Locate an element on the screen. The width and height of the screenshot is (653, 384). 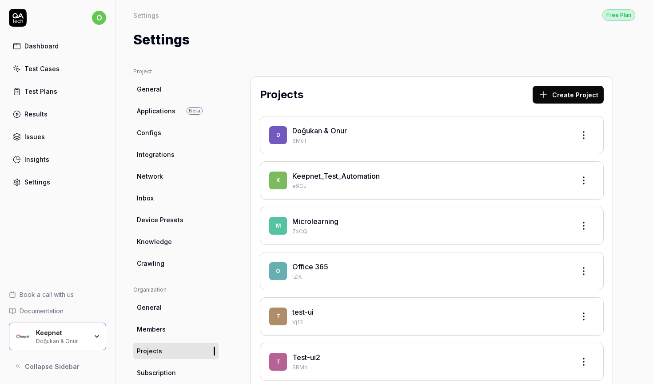
span: o is located at coordinates (99, 18).